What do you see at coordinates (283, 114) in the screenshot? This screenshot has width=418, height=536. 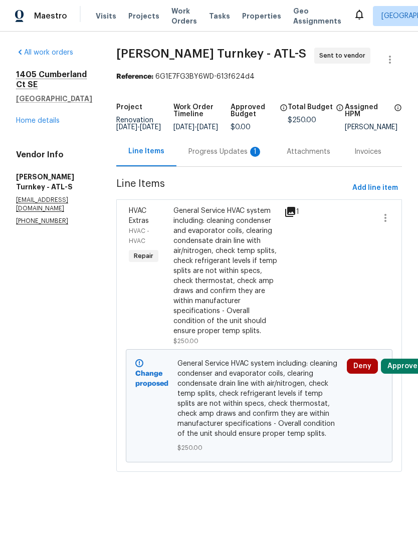 I see `span: The total cost of line items that have been approved by both Opendoor and the Trade Partner. This...` at bounding box center [283, 114].